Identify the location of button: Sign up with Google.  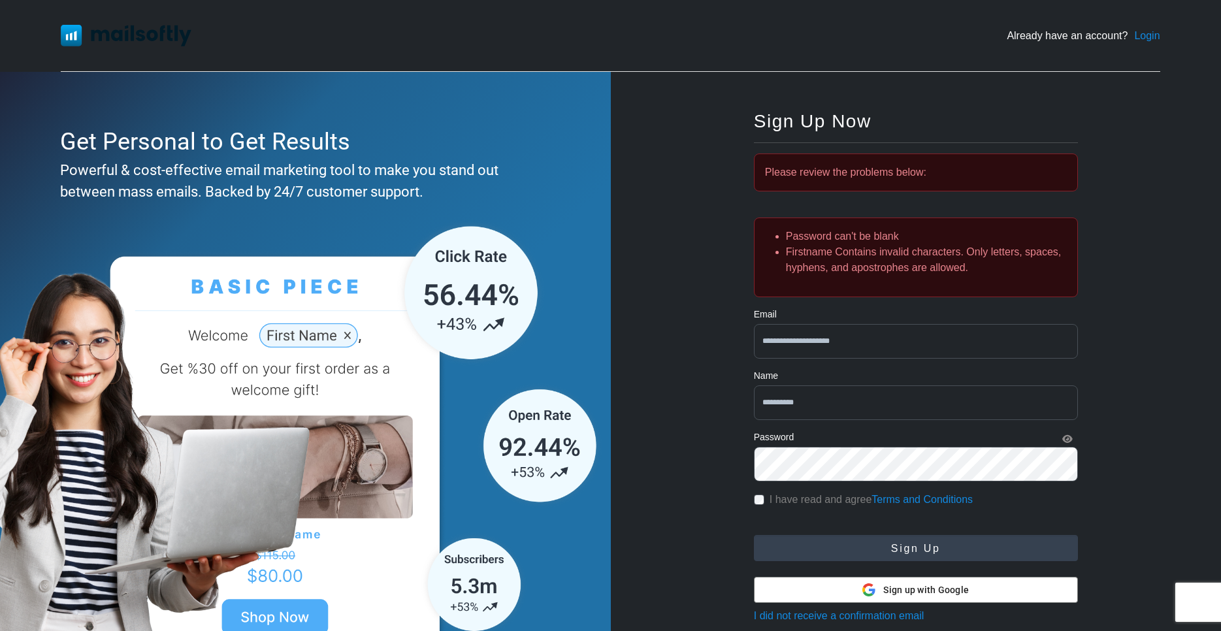
(916, 590).